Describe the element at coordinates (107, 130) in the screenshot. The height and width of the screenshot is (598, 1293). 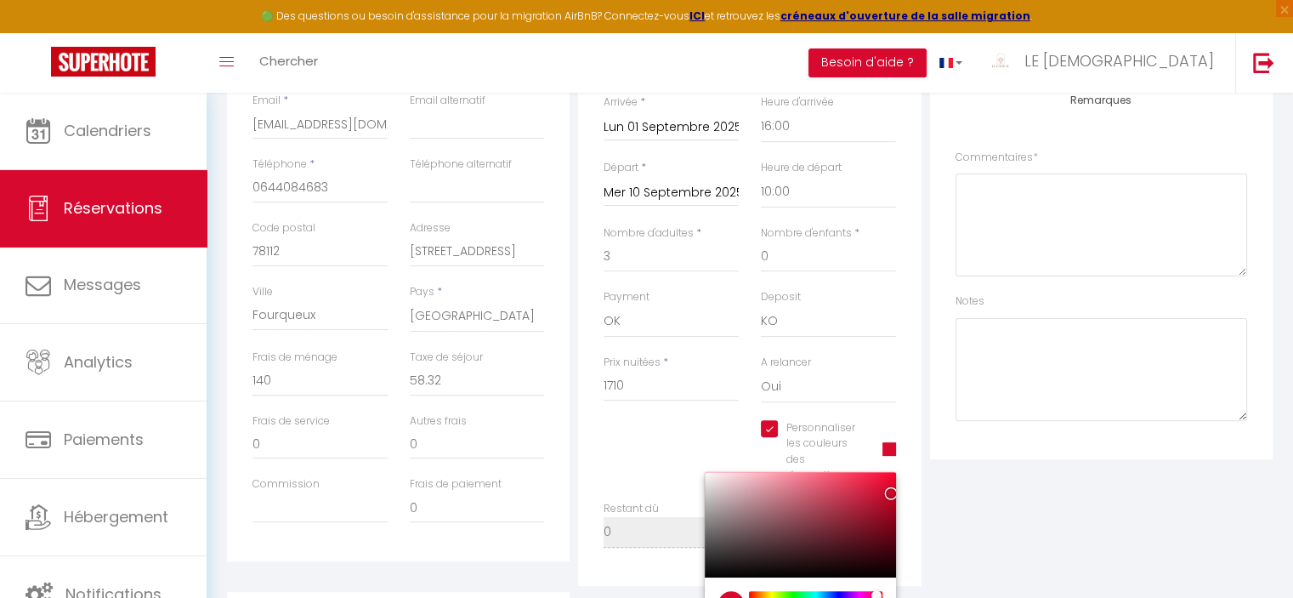
I see `span: Calendriers` at that location.